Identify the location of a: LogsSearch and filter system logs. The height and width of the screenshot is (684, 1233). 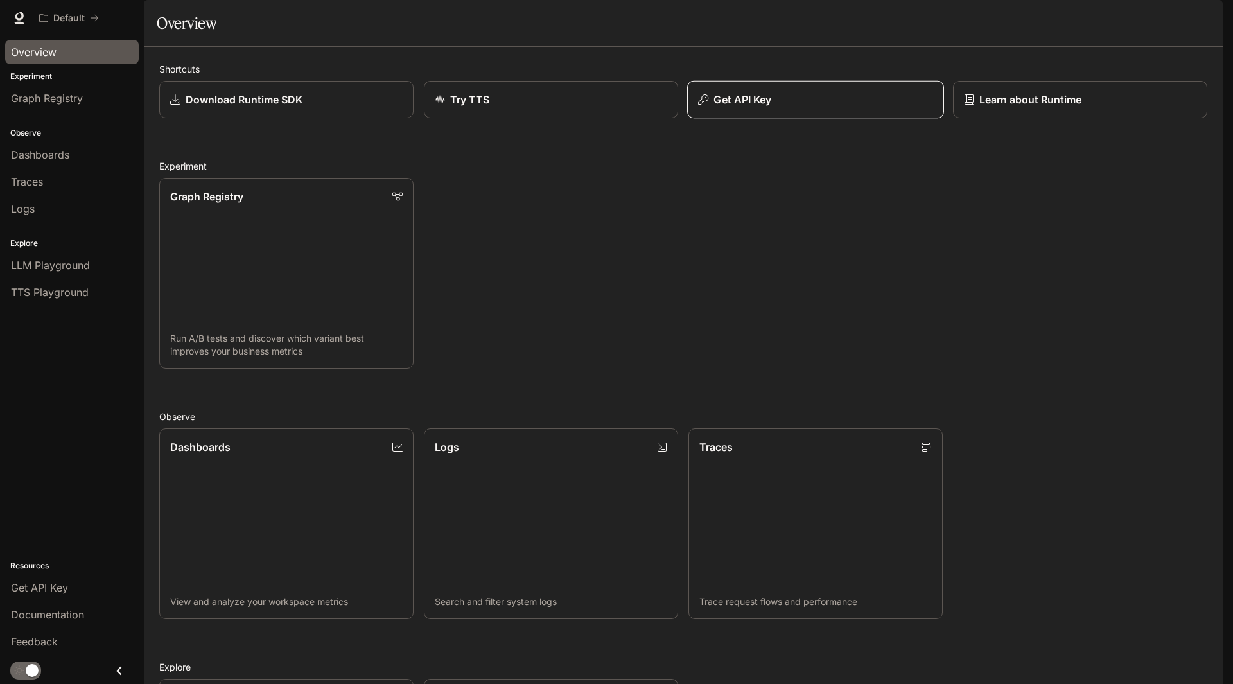
(551, 523).